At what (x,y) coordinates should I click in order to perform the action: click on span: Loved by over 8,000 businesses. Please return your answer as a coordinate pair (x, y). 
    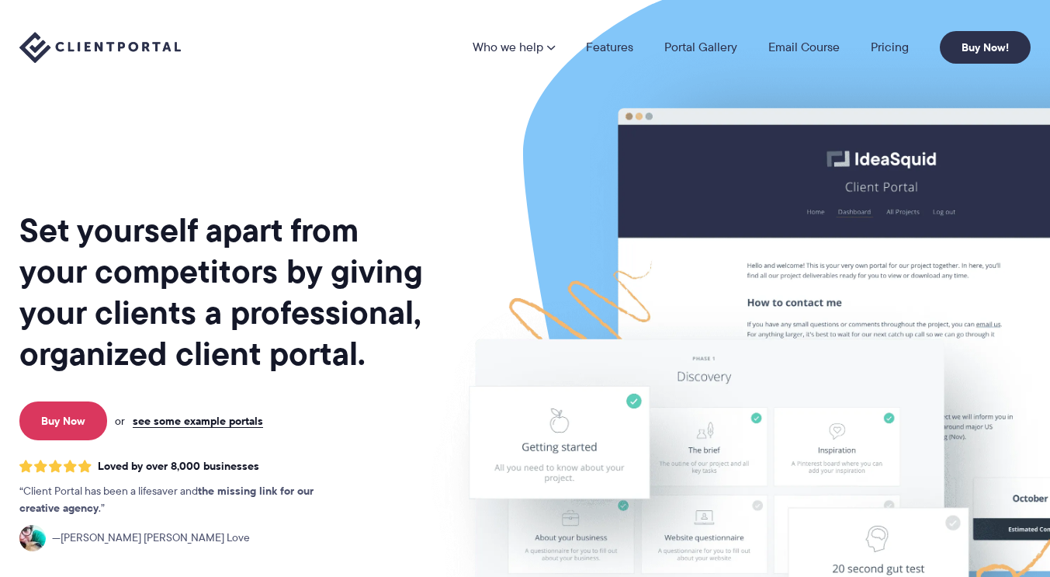
    Looking at the image, I should click on (179, 466).